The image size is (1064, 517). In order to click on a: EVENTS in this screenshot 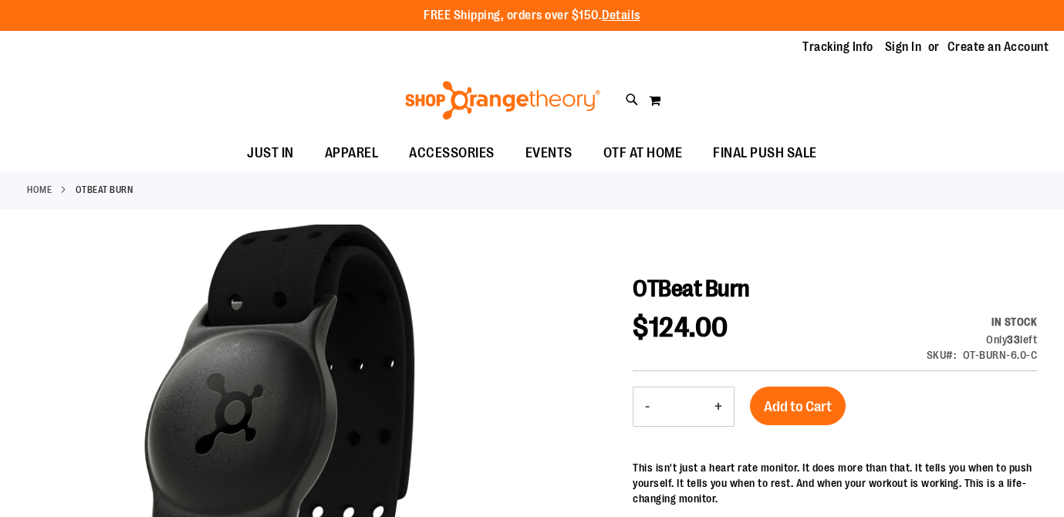, I will do `click(549, 154)`.